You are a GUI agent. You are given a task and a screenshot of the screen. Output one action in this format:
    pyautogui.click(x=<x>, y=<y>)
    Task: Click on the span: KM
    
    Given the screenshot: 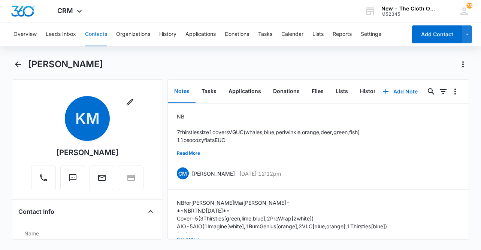 What is the action you would take?
    pyautogui.click(x=87, y=119)
    